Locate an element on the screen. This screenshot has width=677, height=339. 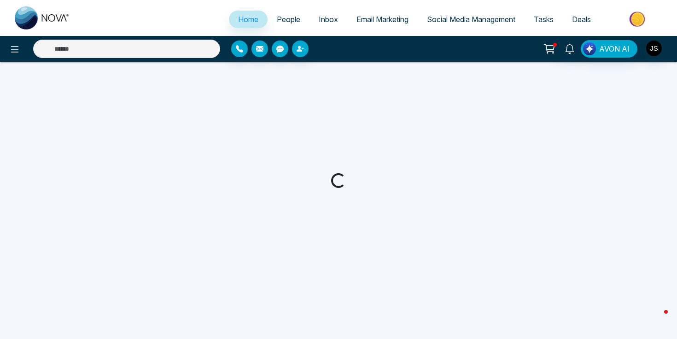
span: Email Marketing is located at coordinates (382, 19).